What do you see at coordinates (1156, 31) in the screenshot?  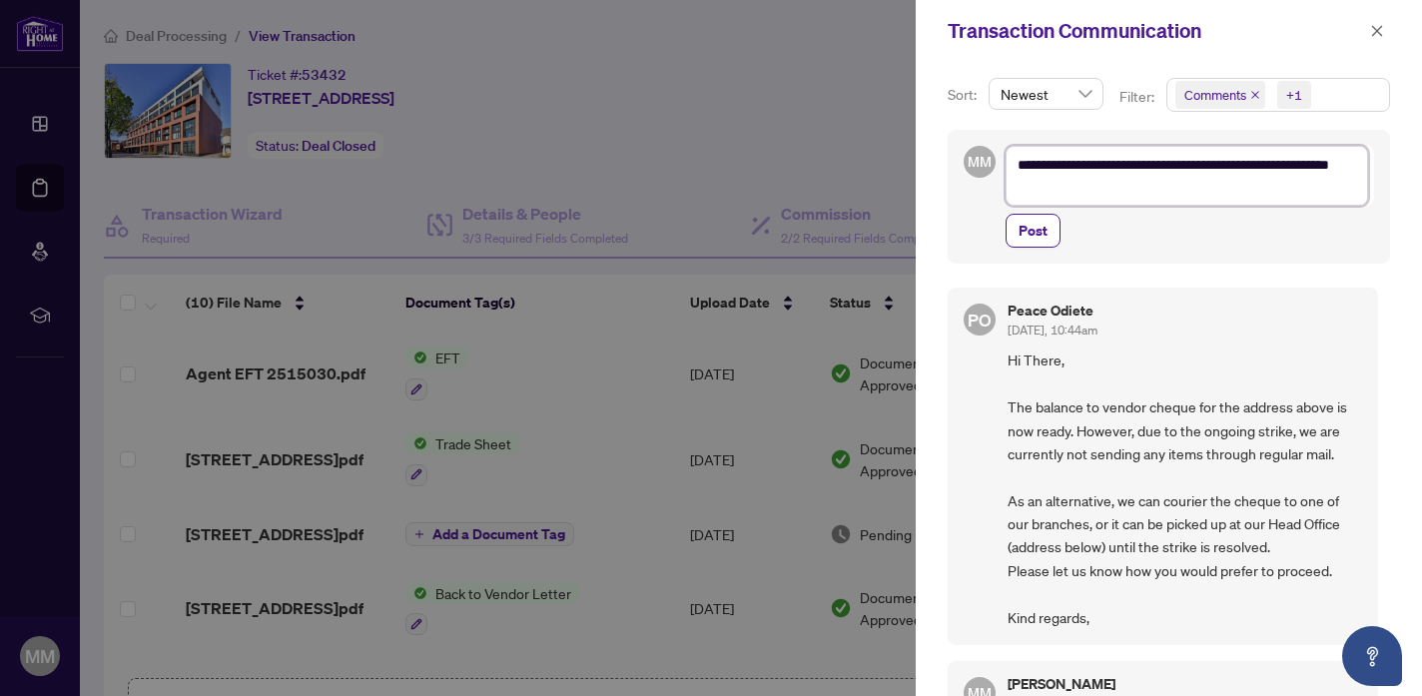 I see `div: Transaction Communication` at bounding box center [1156, 31].